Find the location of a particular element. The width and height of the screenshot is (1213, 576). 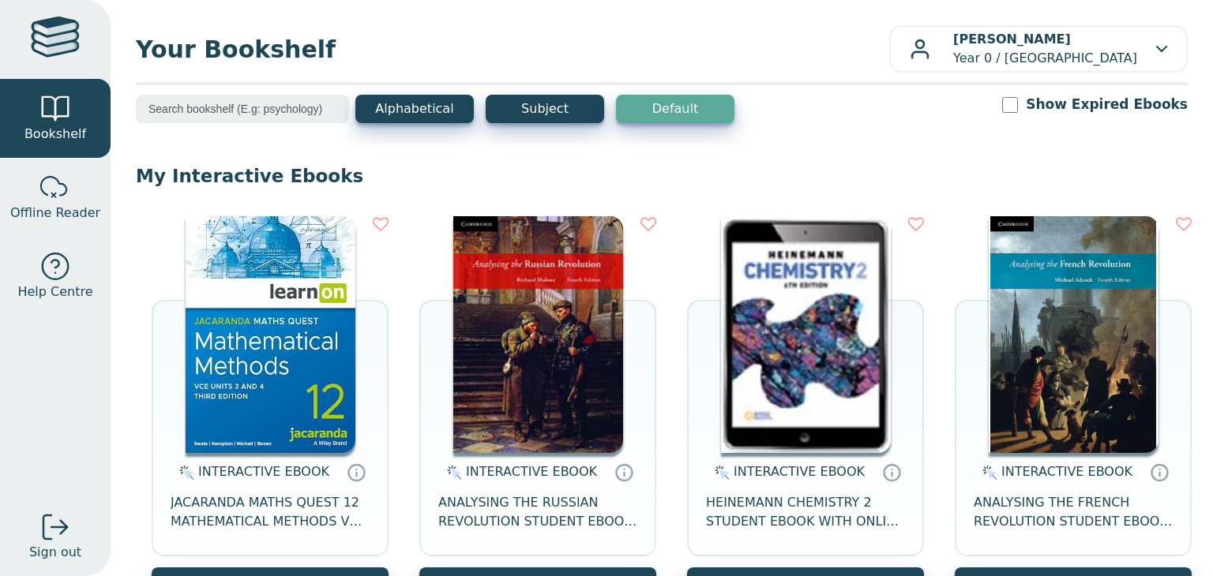

span: Bookshelf is located at coordinates (55, 134).